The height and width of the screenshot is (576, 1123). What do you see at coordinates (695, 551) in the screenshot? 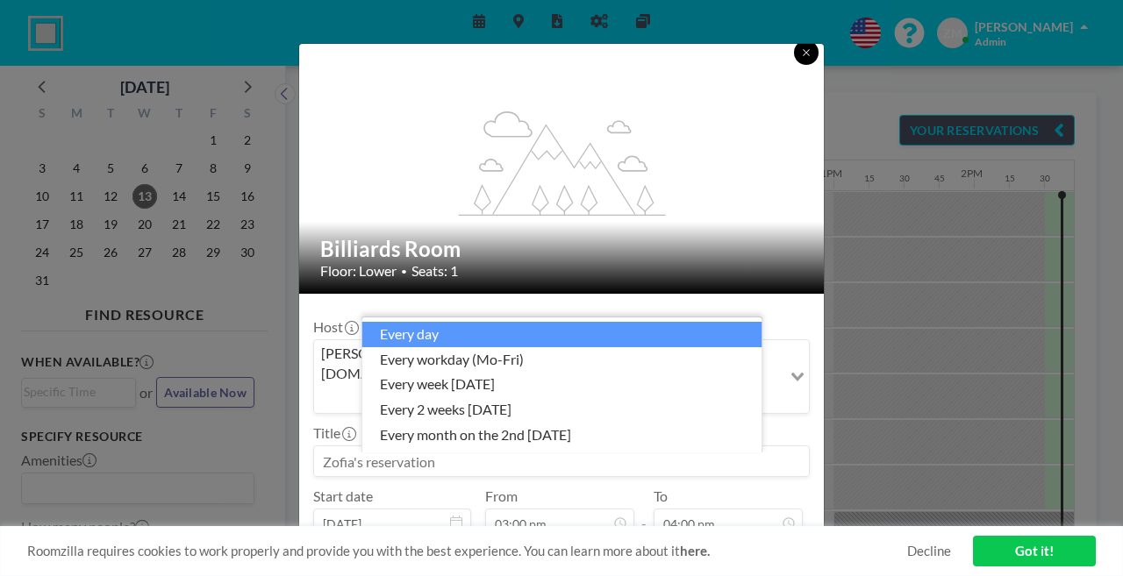
I see `a: here.` at bounding box center [695, 551].